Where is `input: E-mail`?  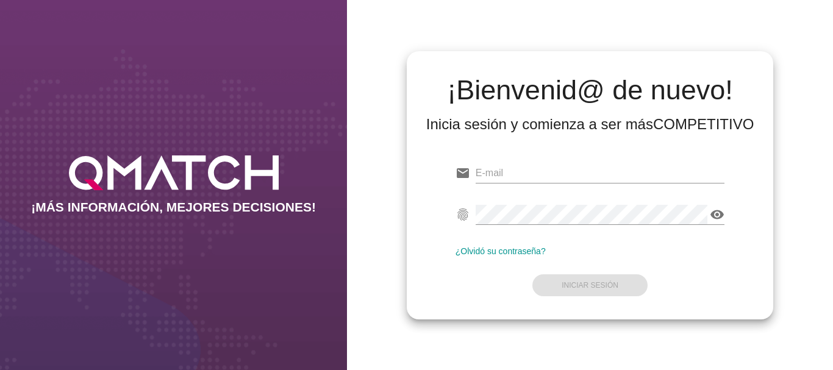 input: E-mail is located at coordinates (600, 173).